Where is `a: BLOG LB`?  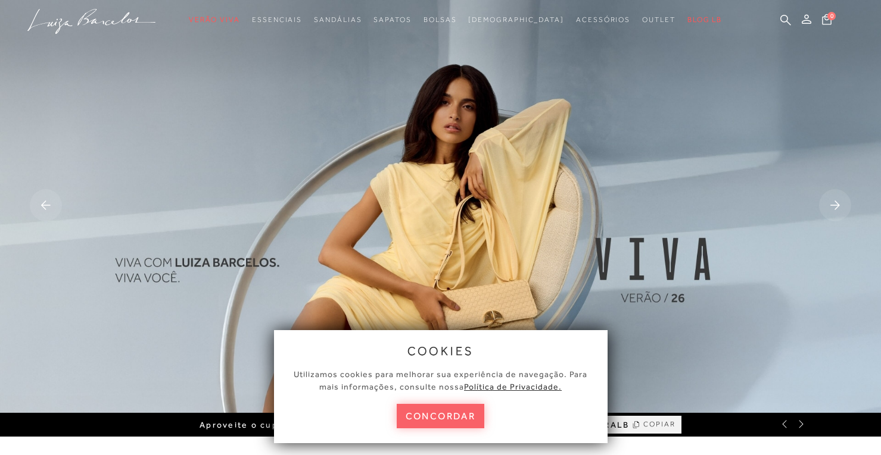 a: BLOG LB is located at coordinates (704, 20).